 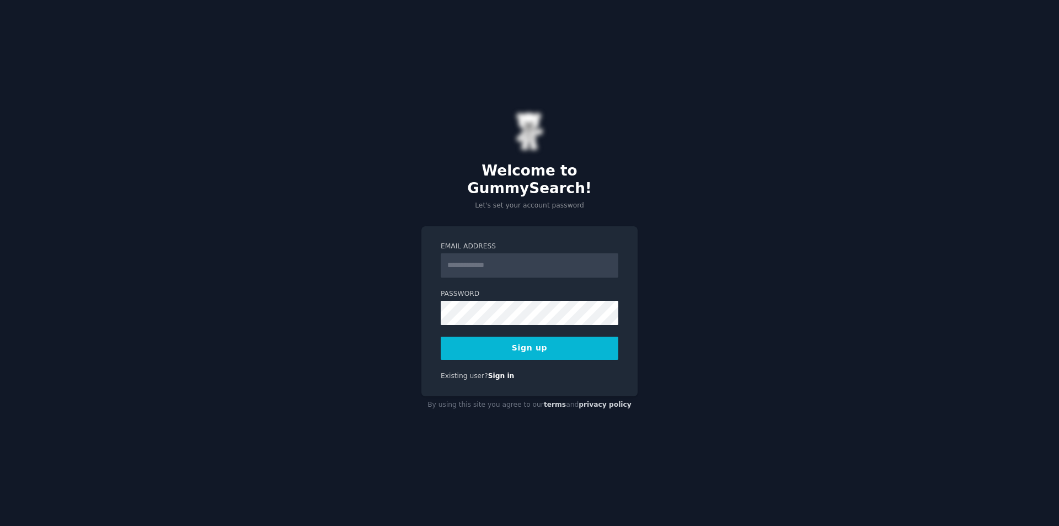 I want to click on button: Sign up, so click(x=530, y=348).